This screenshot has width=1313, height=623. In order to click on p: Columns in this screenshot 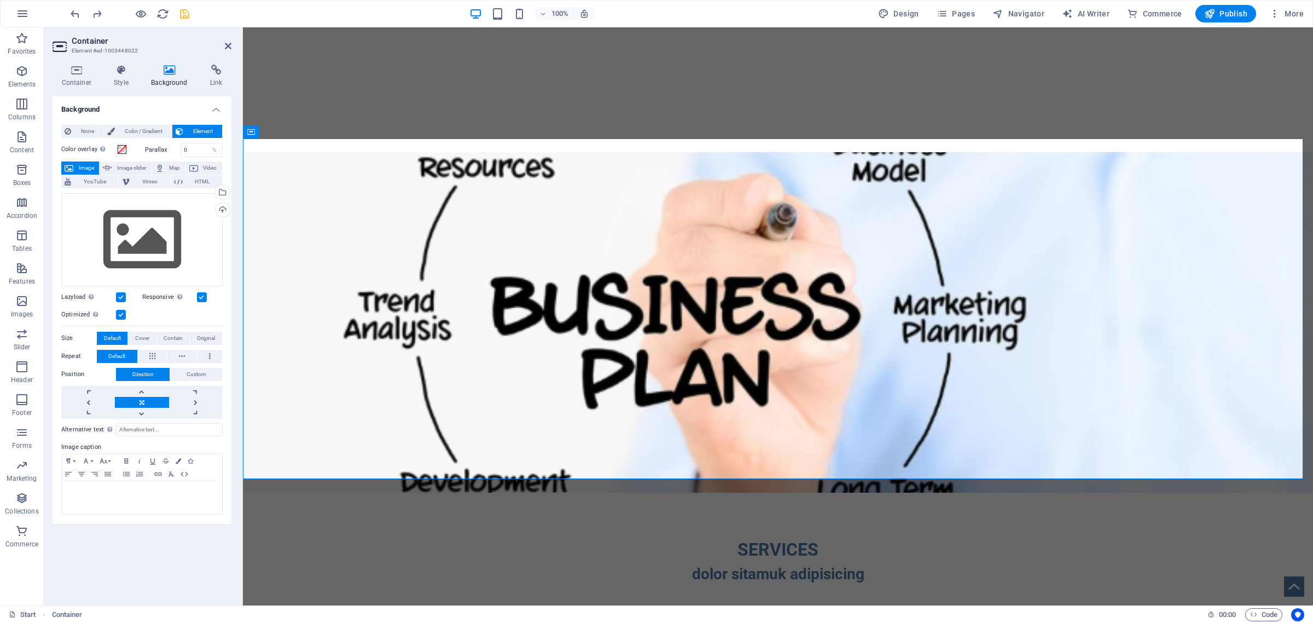, I will do `click(22, 117)`.